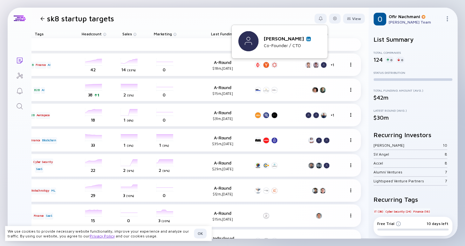 This screenshot has width=465, height=246. I want to click on h2: Recurring Tags, so click(413, 199).